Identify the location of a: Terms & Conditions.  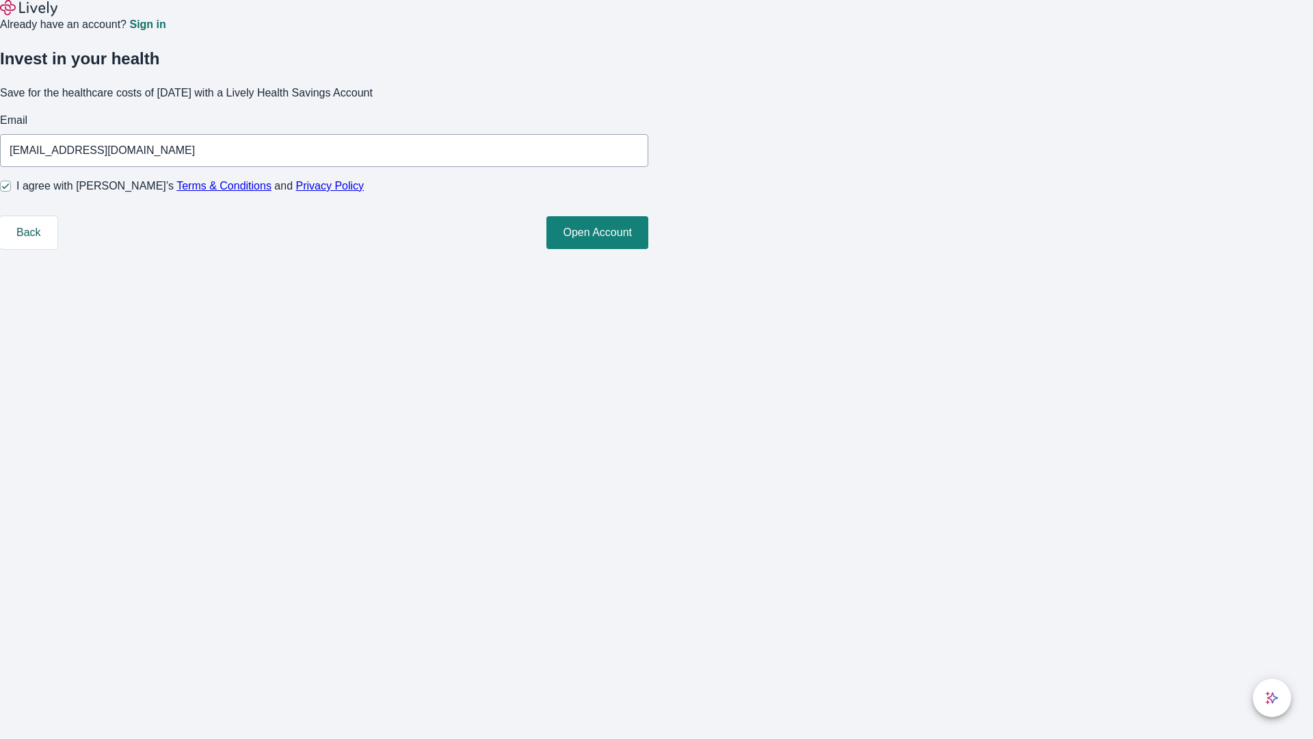
(224, 185).